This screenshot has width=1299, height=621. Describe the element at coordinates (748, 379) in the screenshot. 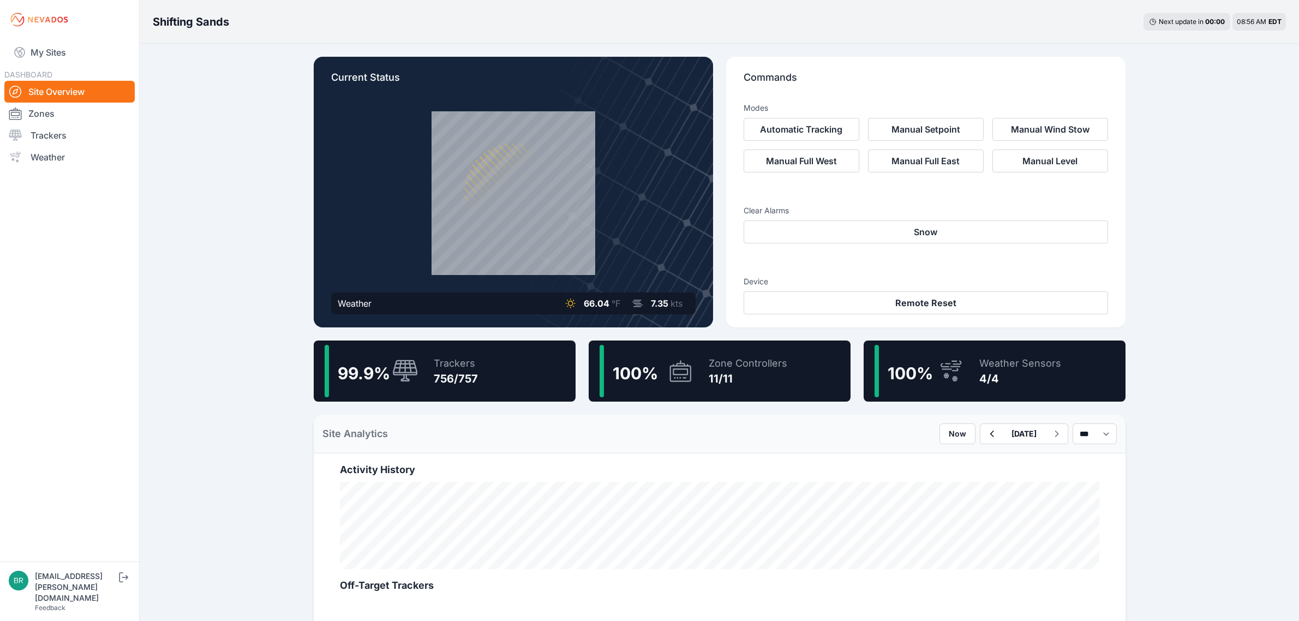

I see `div: 11/11` at that location.